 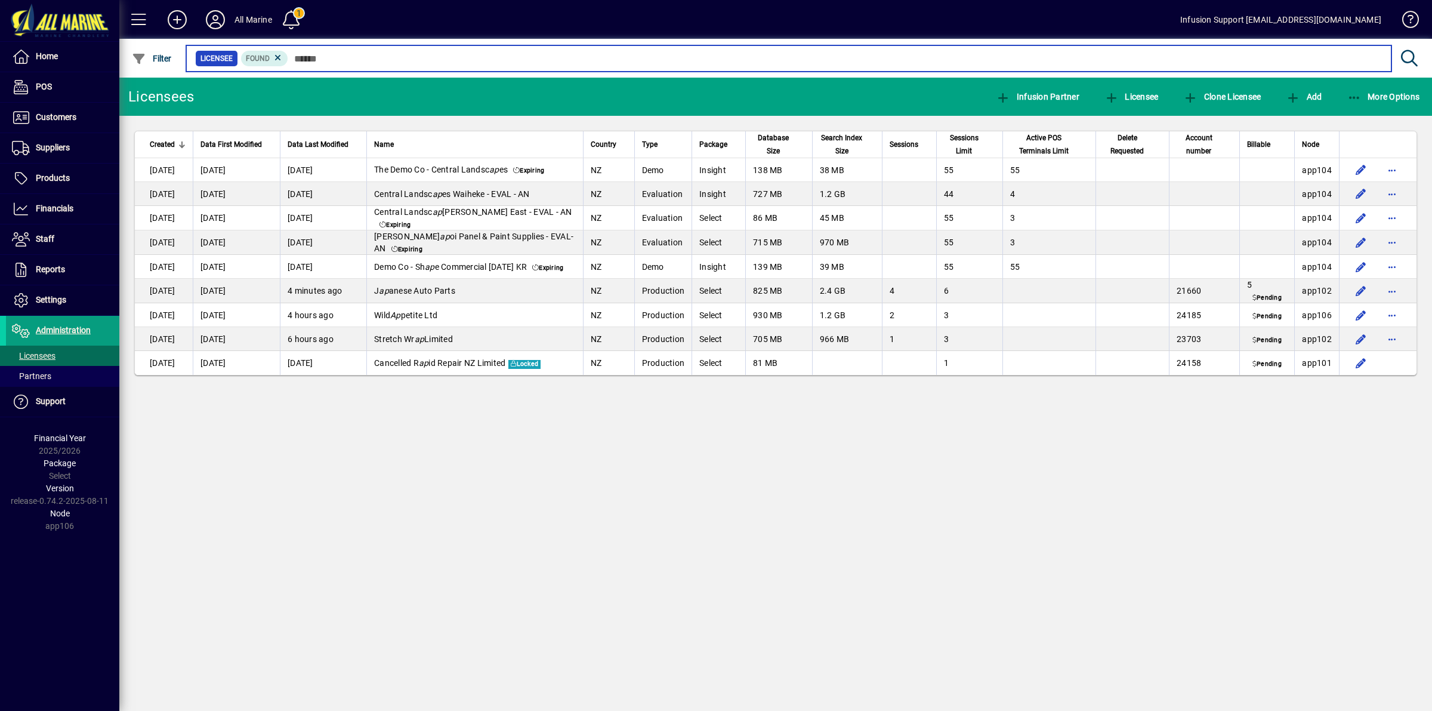 What do you see at coordinates (778, 291) in the screenshot?
I see `td: 825 MB` at bounding box center [778, 291].